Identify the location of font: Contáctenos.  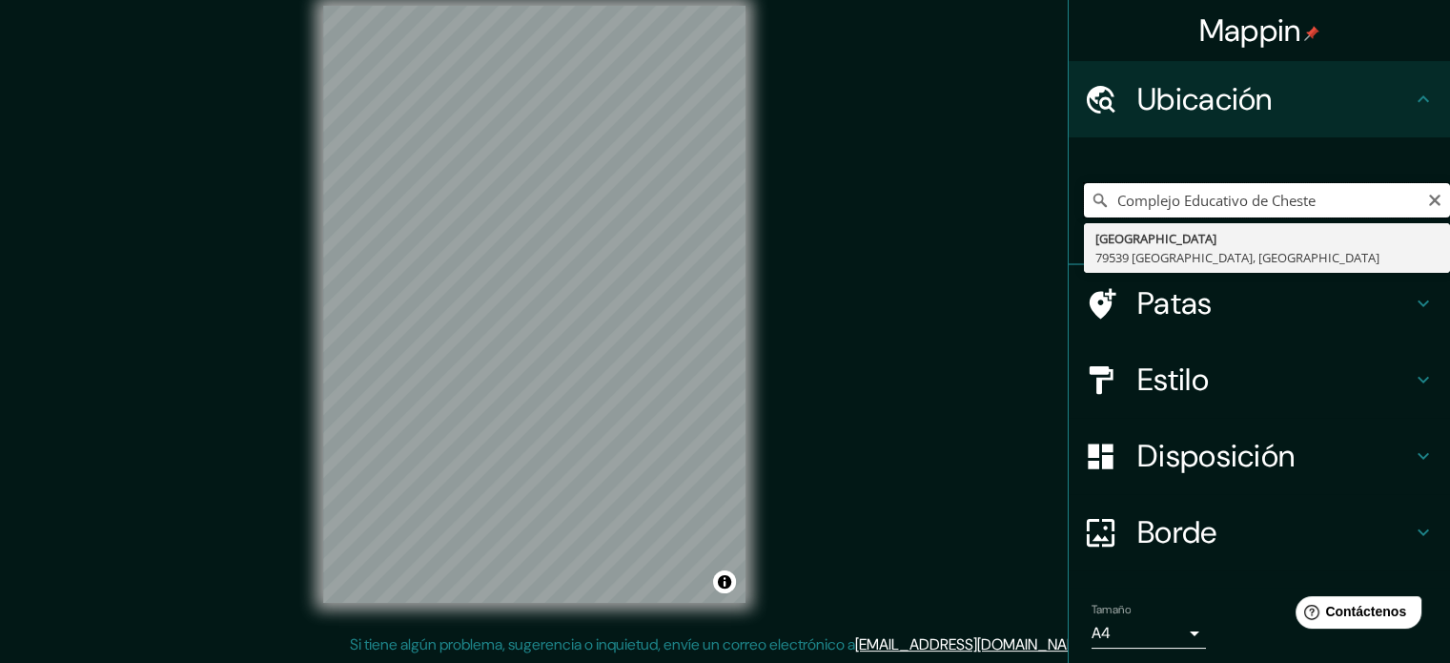
(85, 23).